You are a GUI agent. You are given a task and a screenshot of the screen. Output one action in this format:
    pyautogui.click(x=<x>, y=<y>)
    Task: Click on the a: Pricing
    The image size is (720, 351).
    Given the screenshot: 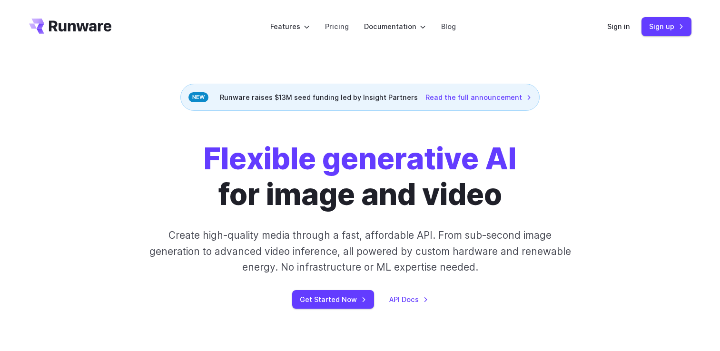 What is the action you would take?
    pyautogui.click(x=337, y=26)
    